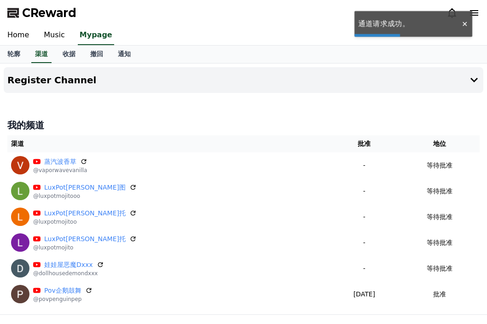 The height and width of the screenshot is (324, 487). Describe the element at coordinates (124, 54) in the screenshot. I see `font: 通知` at that location.